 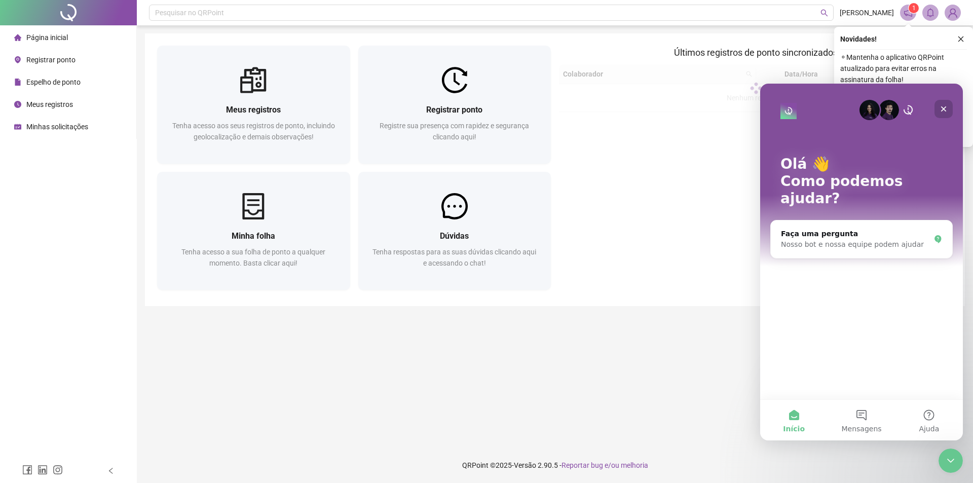 I want to click on span: Ajuda, so click(x=169, y=345).